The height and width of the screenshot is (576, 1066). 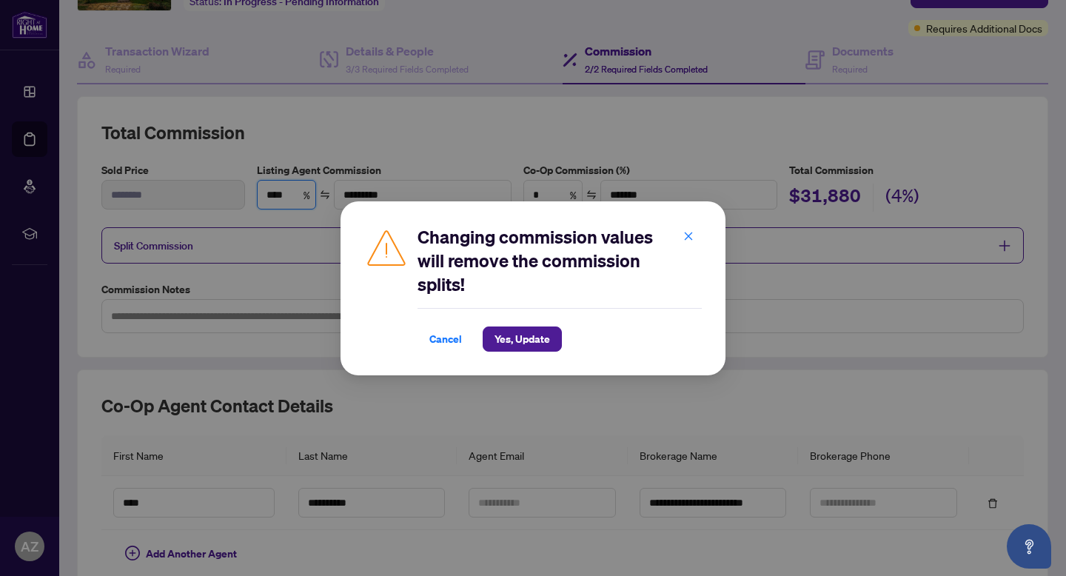 What do you see at coordinates (386, 247) in the screenshot?
I see `img: Caution Icon` at bounding box center [386, 247].